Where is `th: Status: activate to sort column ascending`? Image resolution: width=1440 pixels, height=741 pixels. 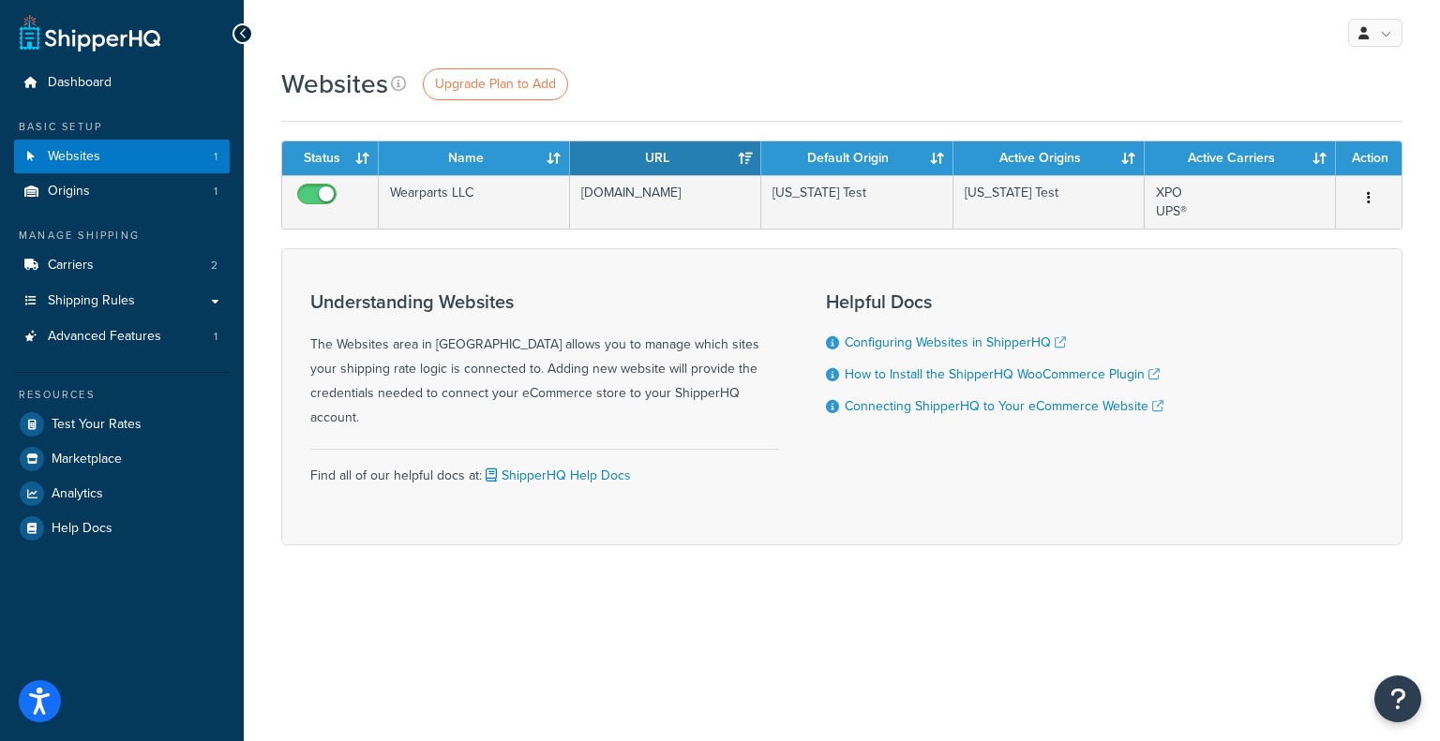 th: Status: activate to sort column ascending is located at coordinates (330, 158).